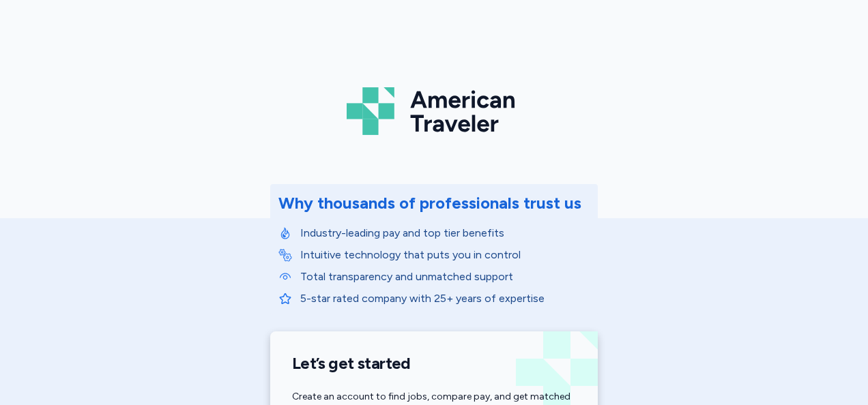 This screenshot has height=405, width=868. I want to click on p: 5-star rated company with 25+ years of expertise, so click(445, 299).